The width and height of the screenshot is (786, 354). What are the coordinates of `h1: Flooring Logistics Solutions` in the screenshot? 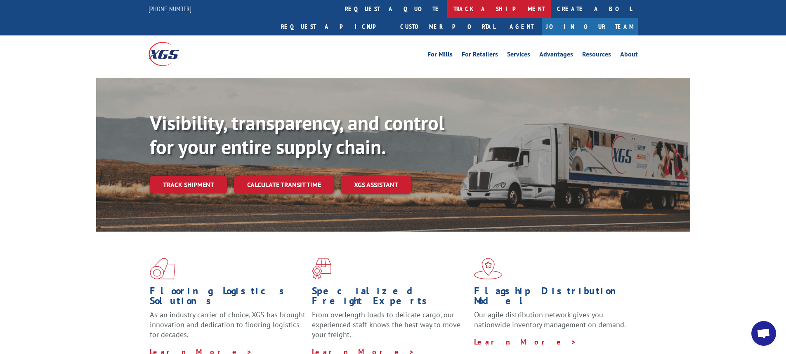 It's located at (228, 298).